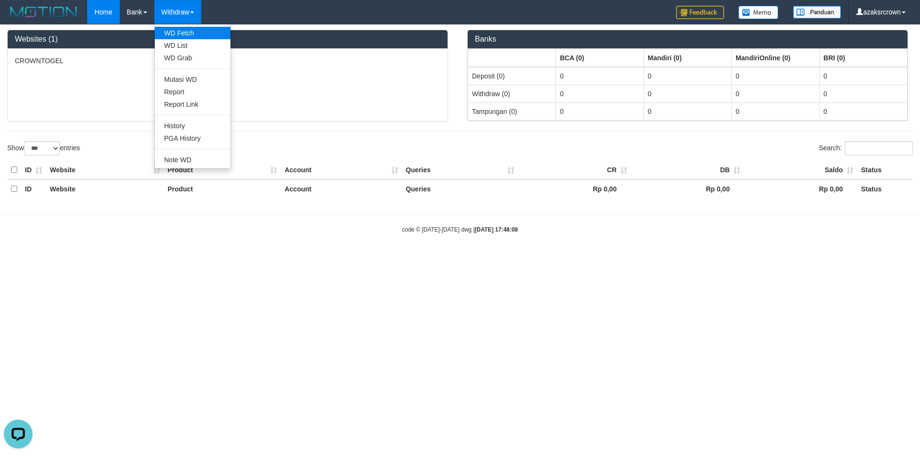 Image resolution: width=920 pixels, height=456 pixels. What do you see at coordinates (44, 12) in the screenshot?
I see `img: MOTION_logo.png` at bounding box center [44, 12].